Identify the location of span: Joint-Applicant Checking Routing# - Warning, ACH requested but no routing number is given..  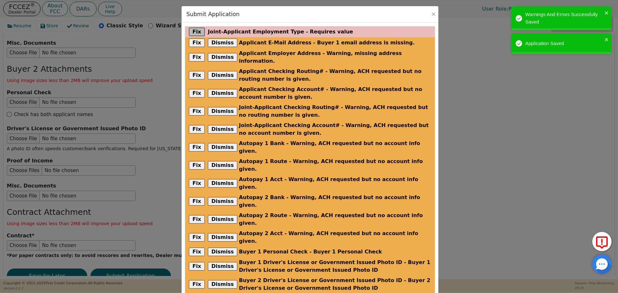
(335, 111).